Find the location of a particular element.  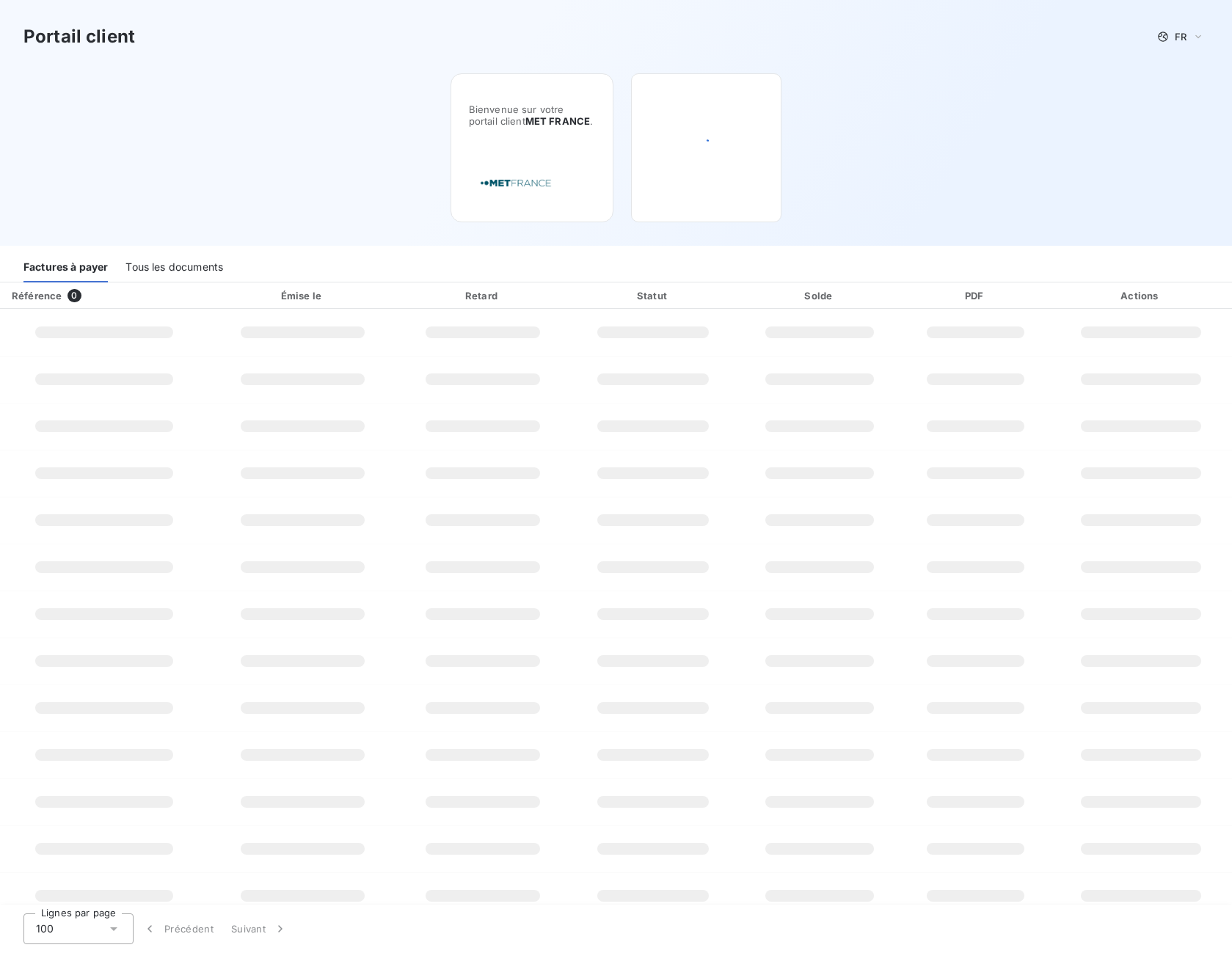

span: FR is located at coordinates (1180, 37).